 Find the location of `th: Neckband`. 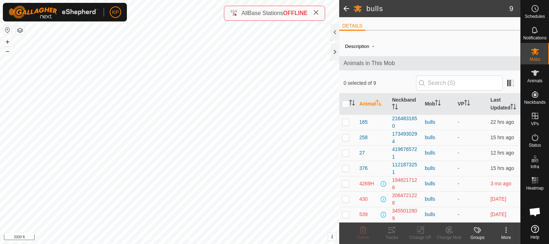

th: Neckband is located at coordinates (406, 104).